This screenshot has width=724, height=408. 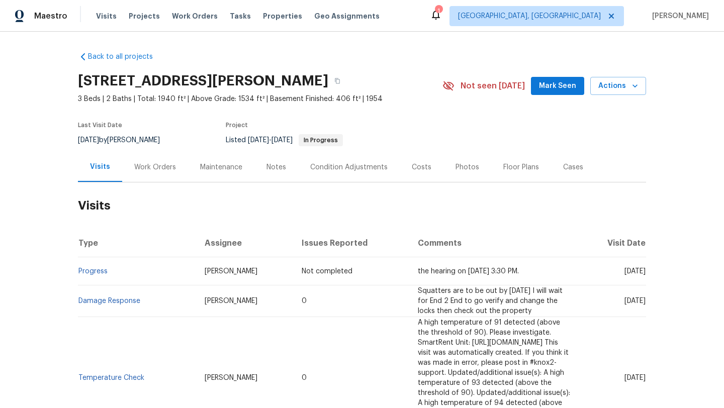 What do you see at coordinates (618, 86) in the screenshot?
I see `button: Actions` at bounding box center [618, 86].